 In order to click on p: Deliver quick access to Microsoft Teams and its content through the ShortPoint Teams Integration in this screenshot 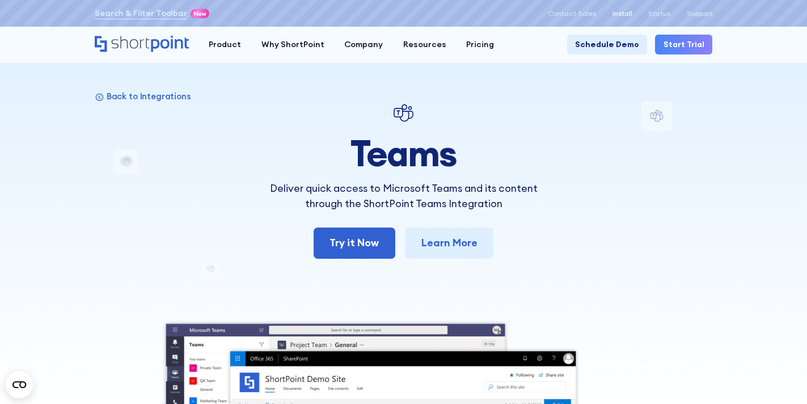, I will do `click(404, 196)`.